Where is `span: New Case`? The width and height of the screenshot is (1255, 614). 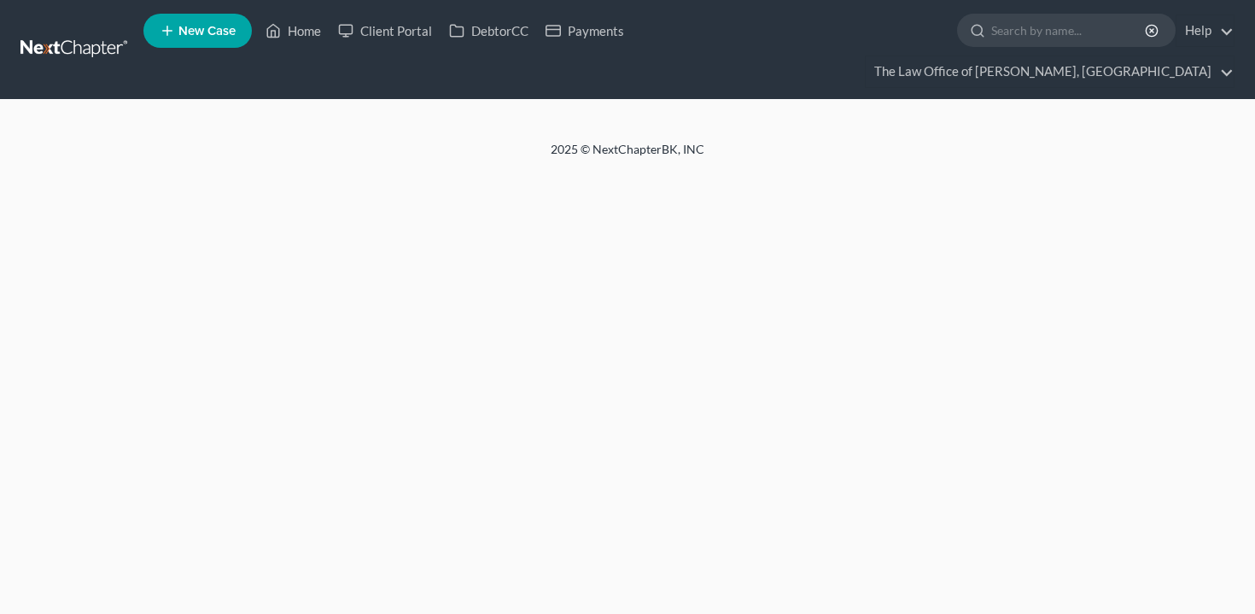 span: New Case is located at coordinates (207, 31).